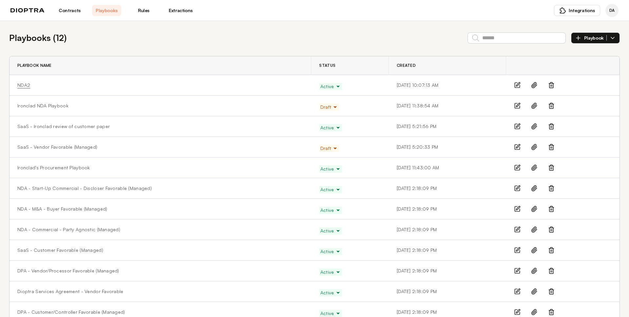 The height and width of the screenshot is (317, 629). Describe the element at coordinates (69, 230) in the screenshot. I see `a: NDA - Commercial - Party Agnostic (Managed)` at that location.